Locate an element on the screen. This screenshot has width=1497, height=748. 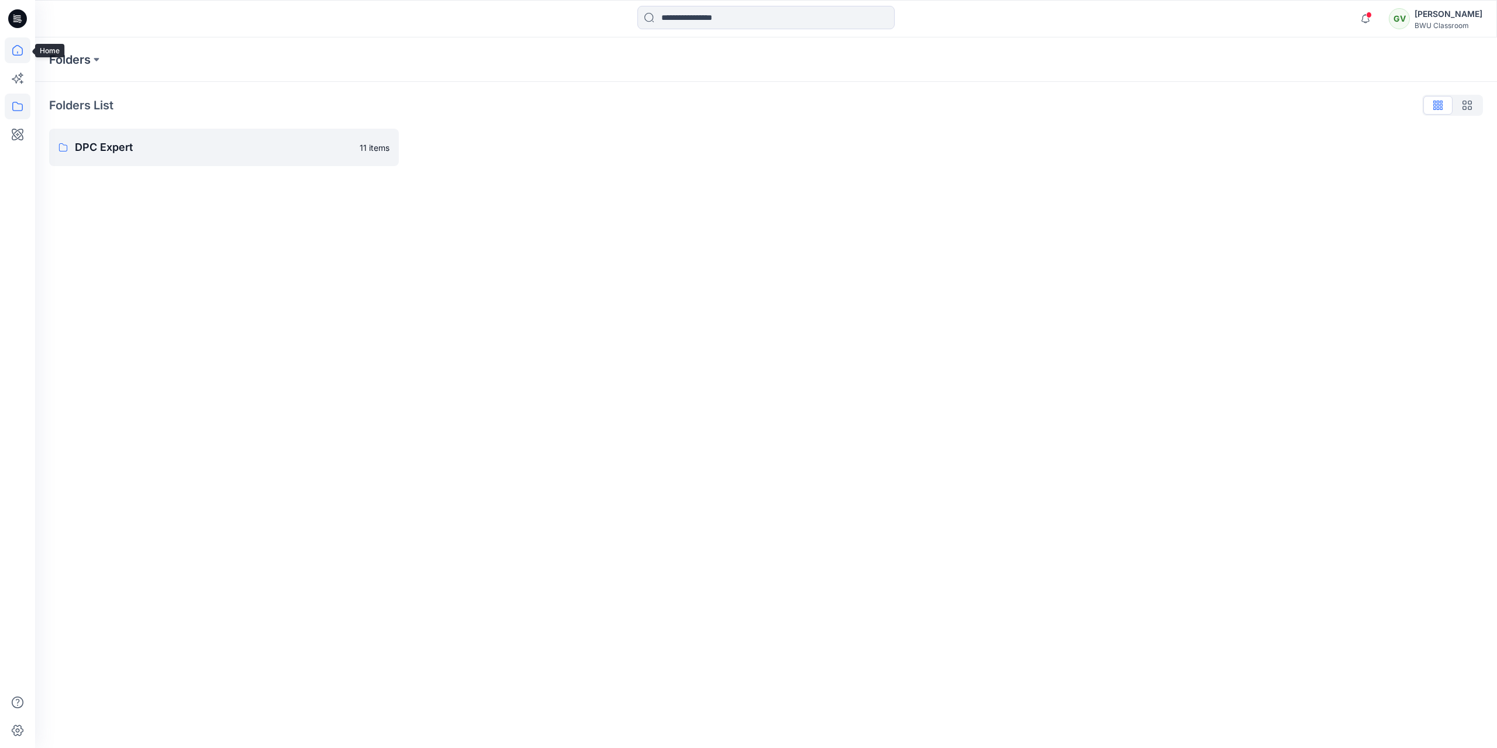
div: GV is located at coordinates (1399, 19).